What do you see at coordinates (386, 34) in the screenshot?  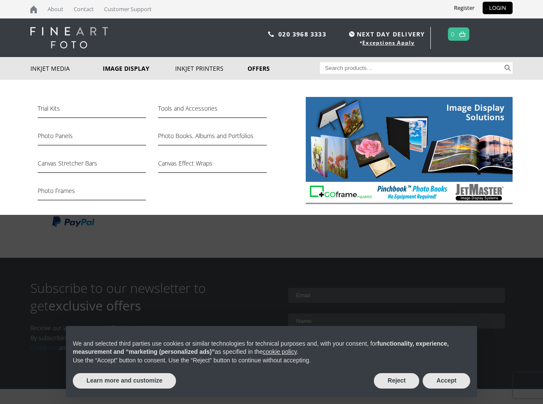 I see `span: NEXT DAY DELIVERY` at bounding box center [386, 34].